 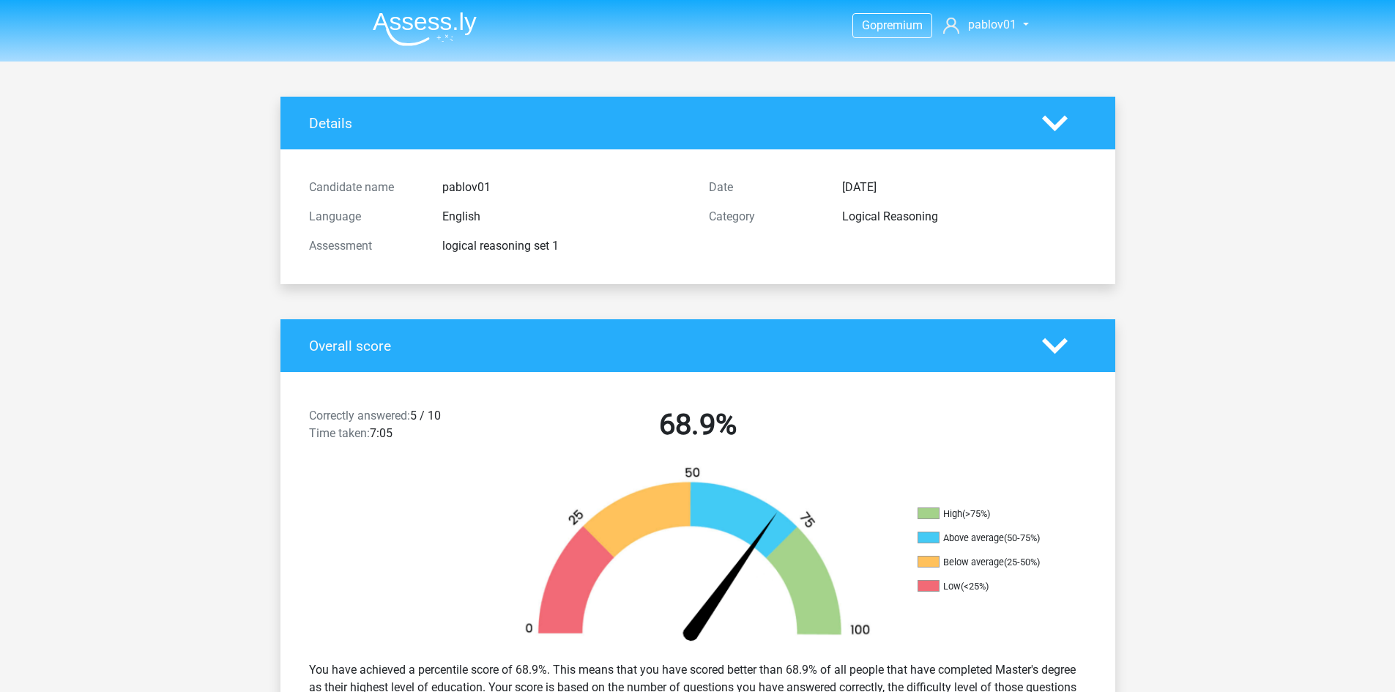 I want to click on h2: 68.9%, so click(x=698, y=425).